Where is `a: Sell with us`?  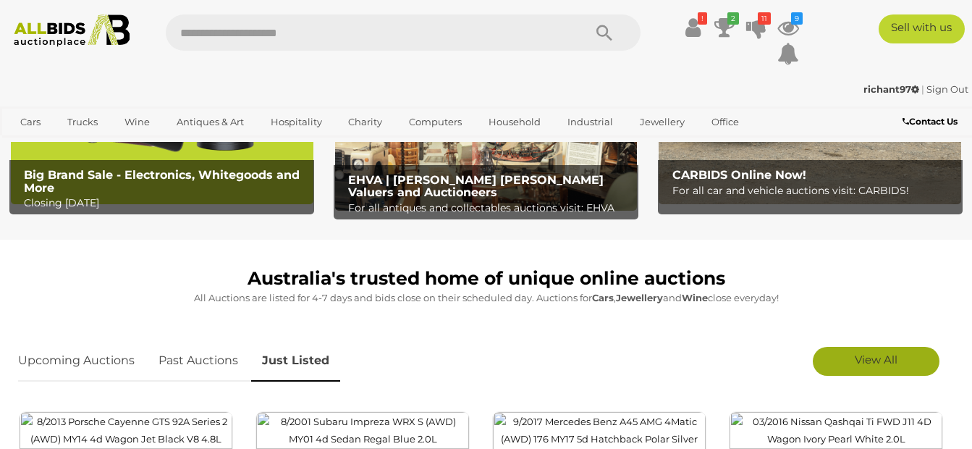 a: Sell with us is located at coordinates (921, 29).